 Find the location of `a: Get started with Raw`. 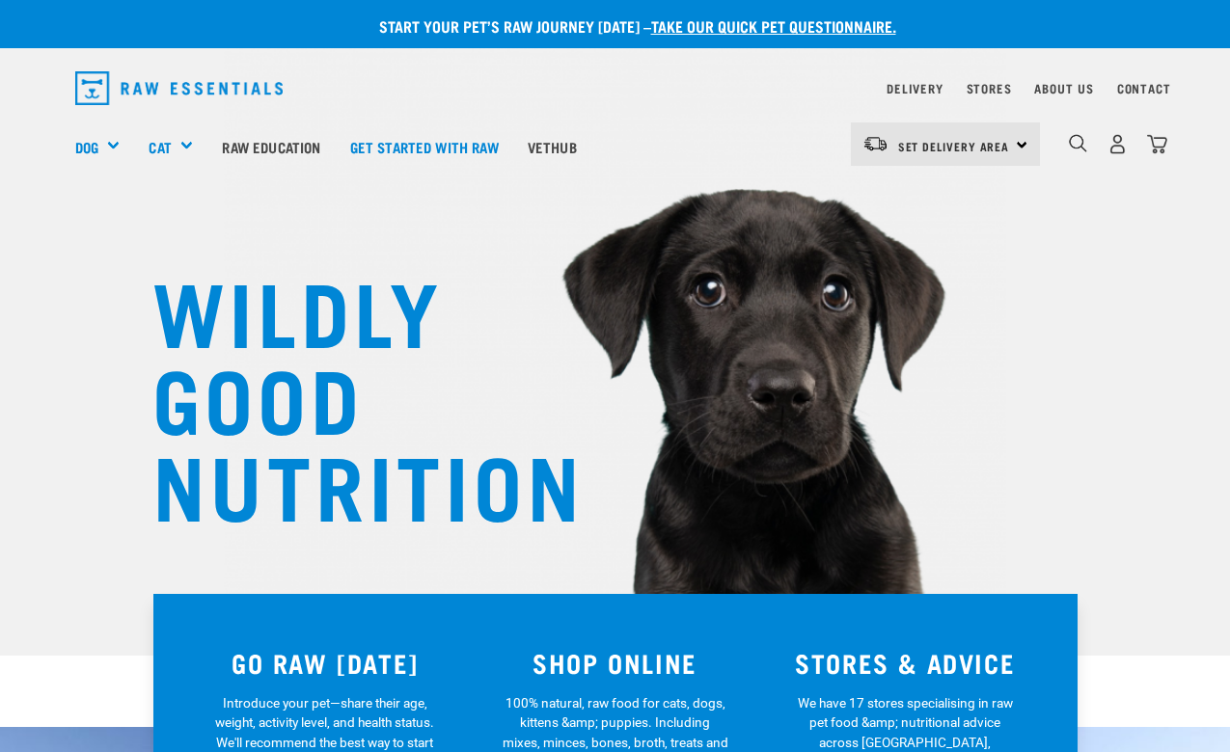

a: Get started with Raw is located at coordinates (424, 147).